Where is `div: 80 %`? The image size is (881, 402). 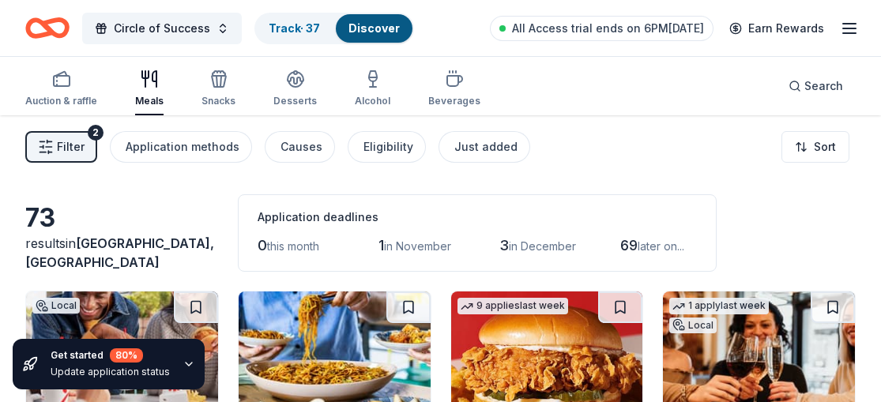
div: 80 % is located at coordinates (126, 356).